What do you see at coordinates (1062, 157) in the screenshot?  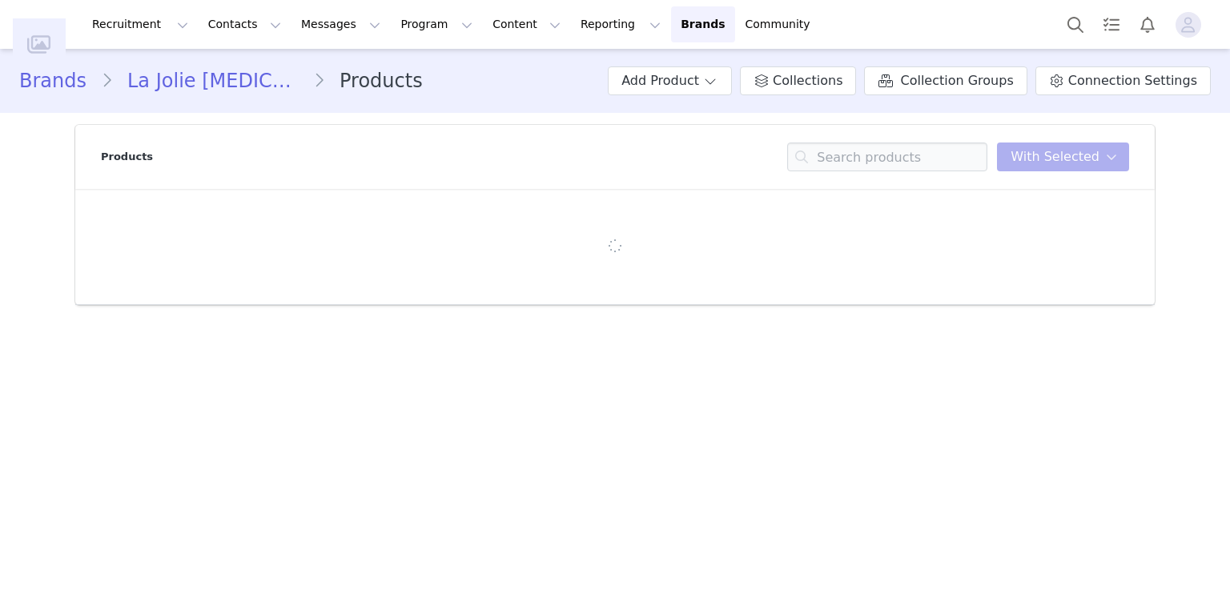 I see `button: With Selected` at bounding box center [1062, 157].